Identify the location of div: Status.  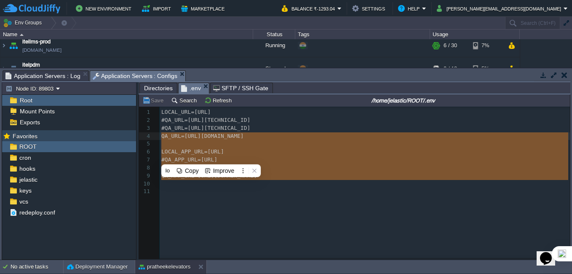
(274, 34).